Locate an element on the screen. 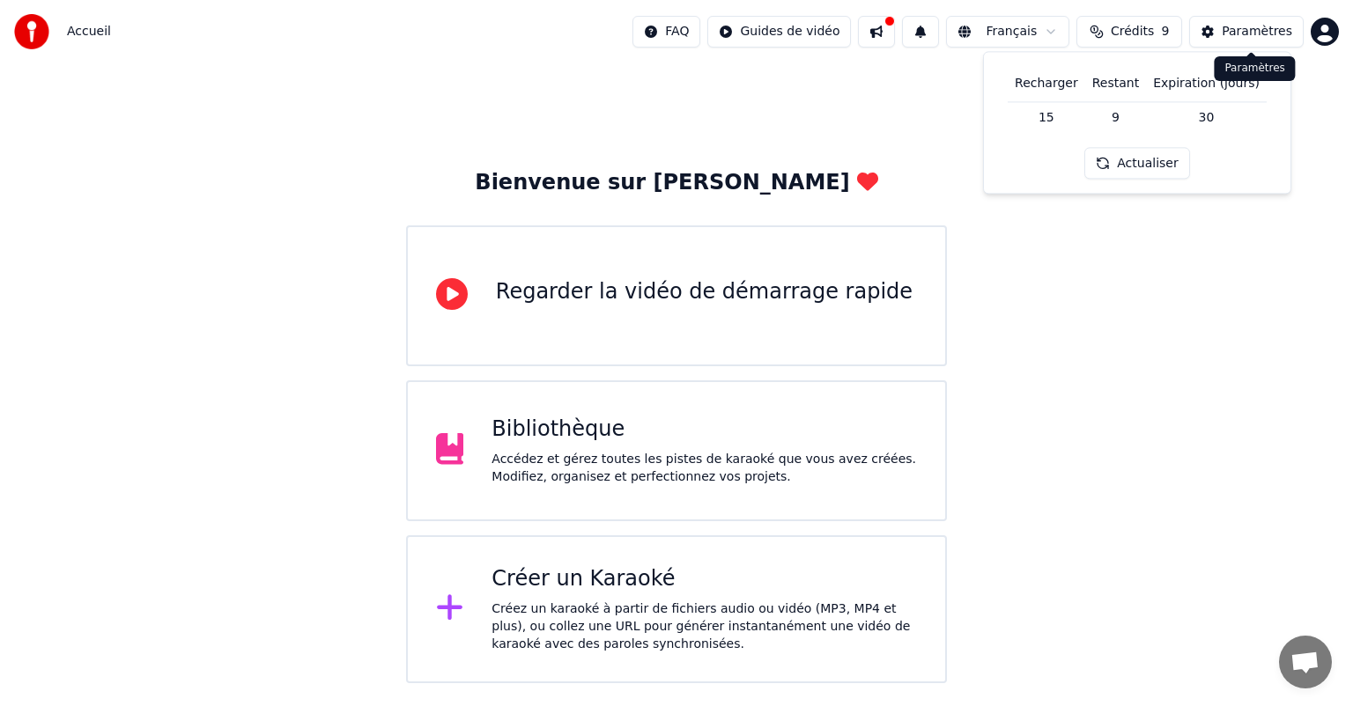 The image size is (1353, 706). nav: breadcrumb is located at coordinates (89, 32).